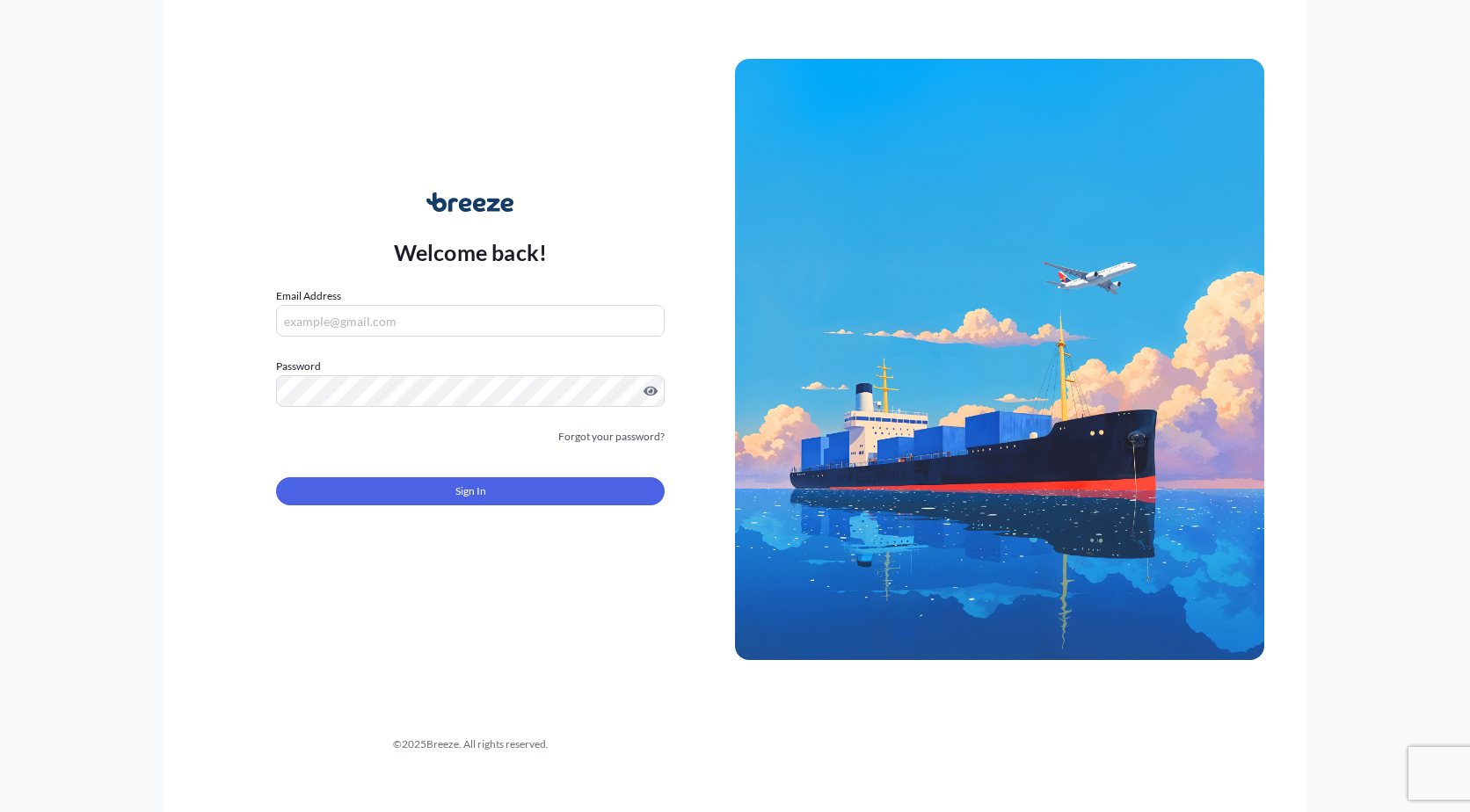 Image resolution: width=1470 pixels, height=812 pixels. I want to click on button: Show password, so click(651, 391).